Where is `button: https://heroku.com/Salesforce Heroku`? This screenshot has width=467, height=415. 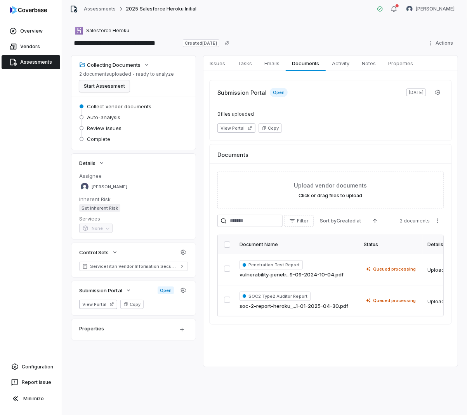
button: https://heroku.com/Salesforce Heroku is located at coordinates (102, 31).